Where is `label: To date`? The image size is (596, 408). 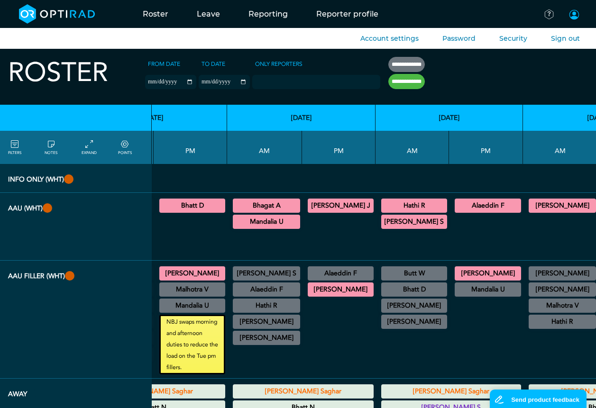
label: To date is located at coordinates (213, 64).